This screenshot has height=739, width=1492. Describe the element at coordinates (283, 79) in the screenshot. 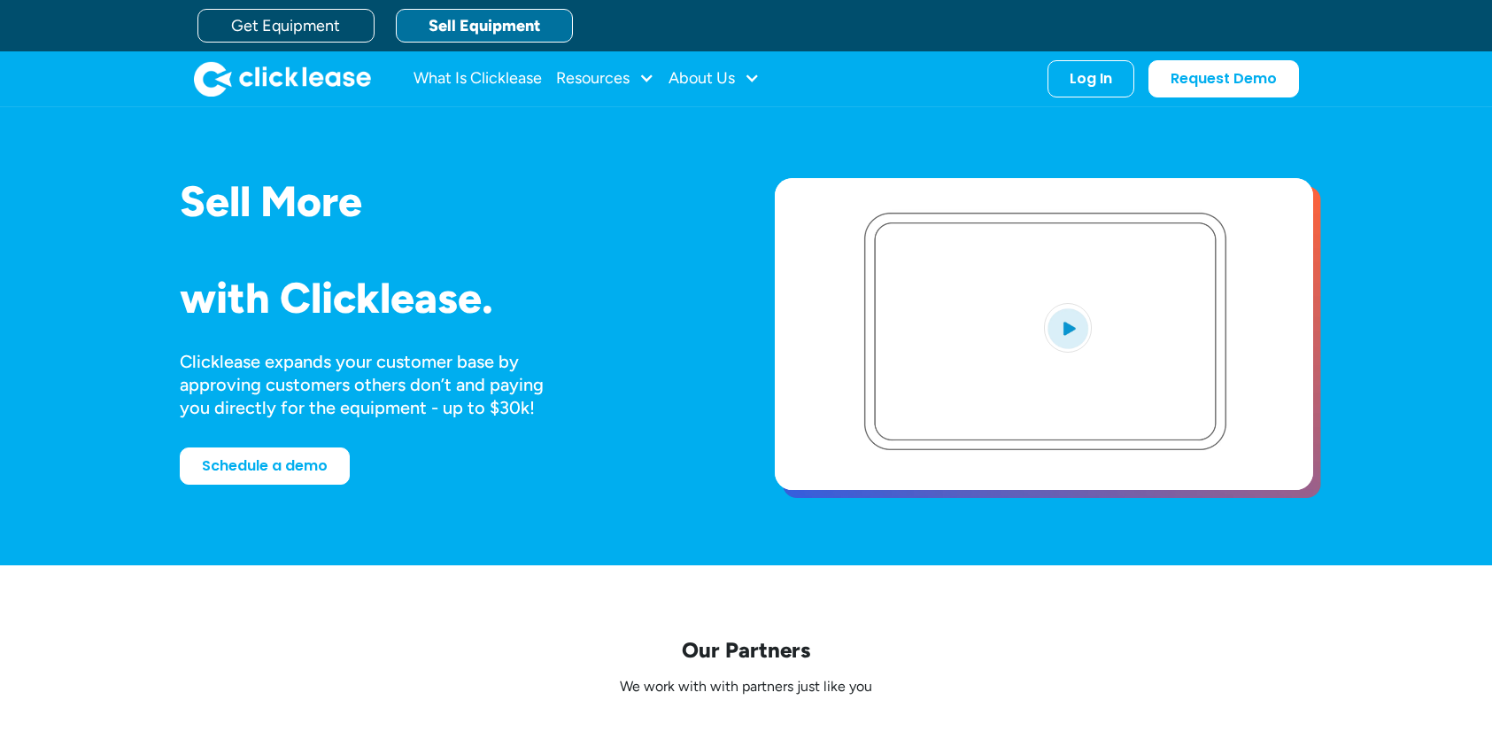

I see `img: Clicklease logo` at that location.